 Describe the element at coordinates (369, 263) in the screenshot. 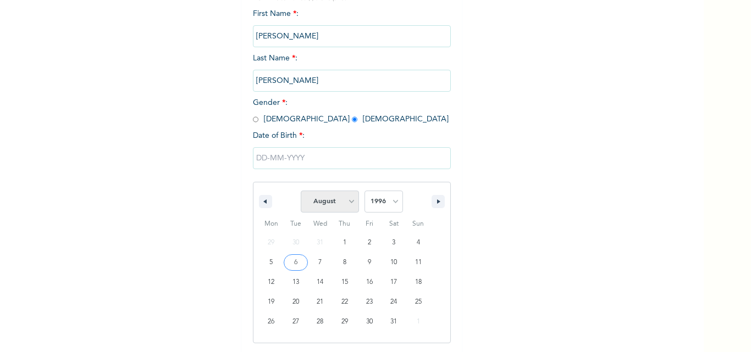

I see `span: 9` at that location.